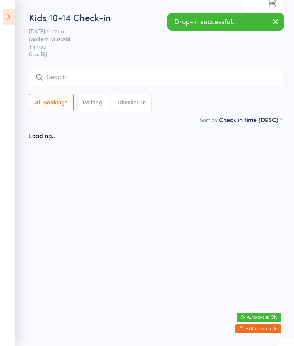 Image resolution: width=294 pixels, height=346 pixels. I want to click on input: Search, so click(155, 77).